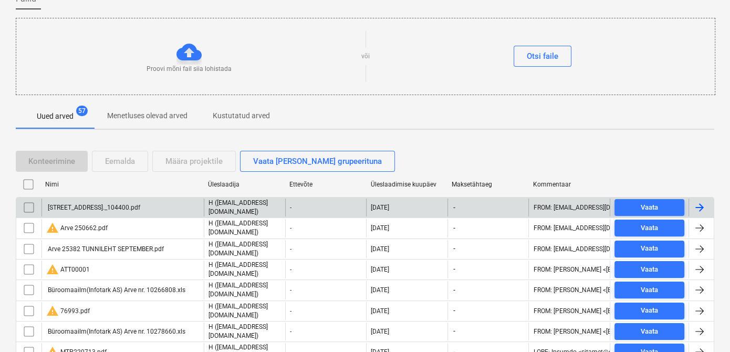 This screenshot has width=730, height=352. I want to click on div: Nimi, so click(122, 184).